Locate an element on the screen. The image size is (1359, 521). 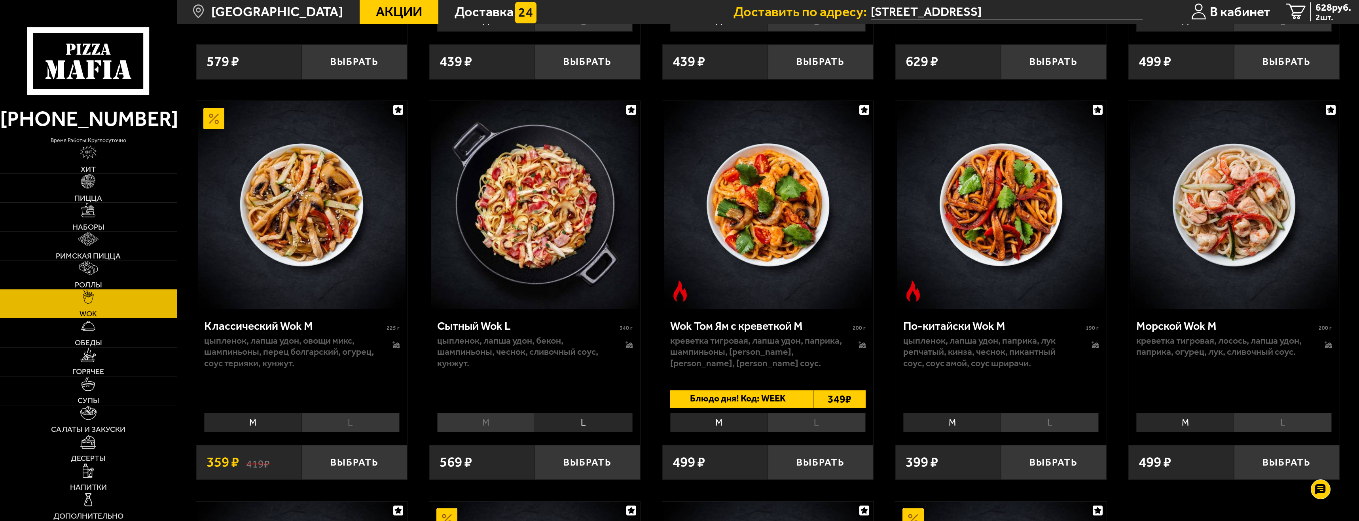
div: Классический Wok M is located at coordinates (294, 326).